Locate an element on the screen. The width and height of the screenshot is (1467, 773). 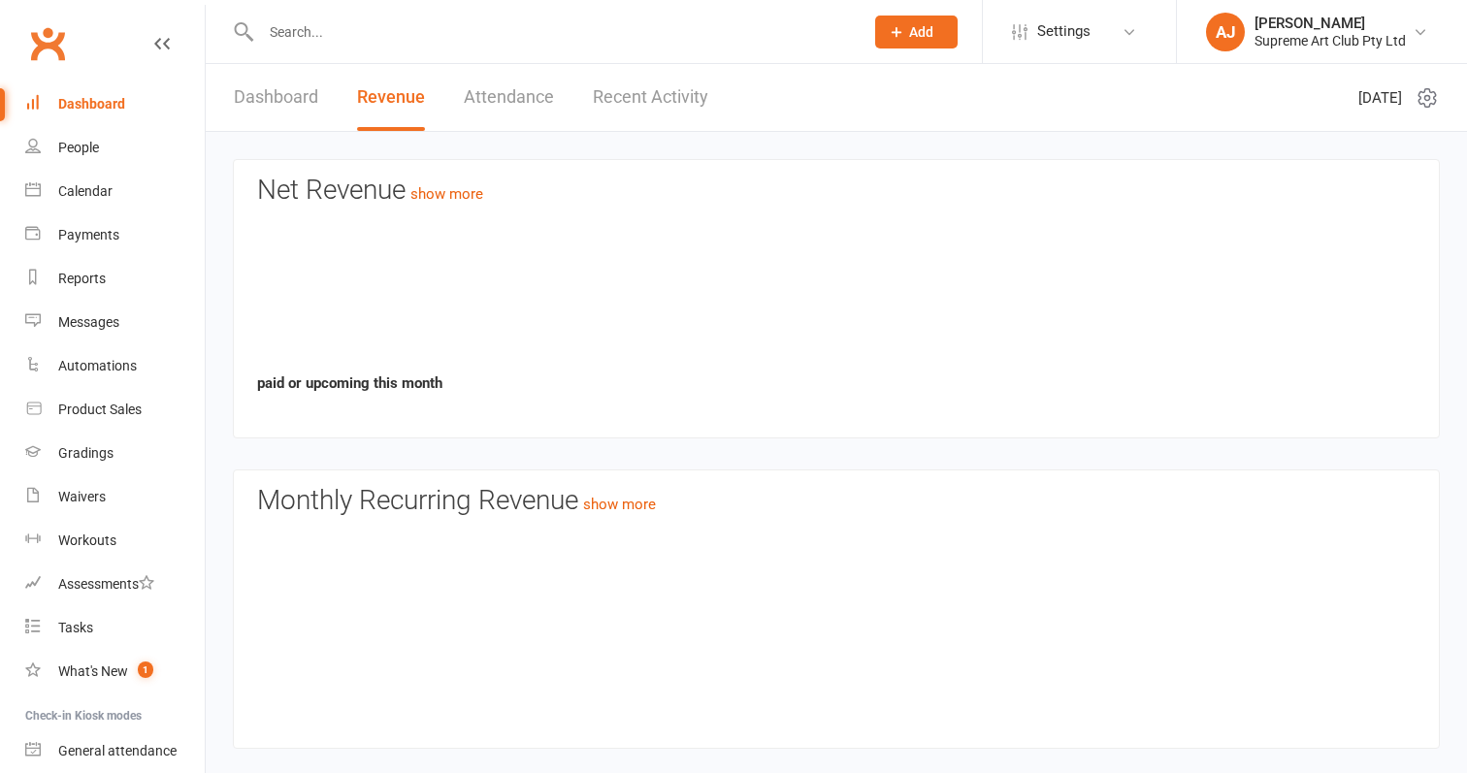
div: Messages is located at coordinates (88, 322).